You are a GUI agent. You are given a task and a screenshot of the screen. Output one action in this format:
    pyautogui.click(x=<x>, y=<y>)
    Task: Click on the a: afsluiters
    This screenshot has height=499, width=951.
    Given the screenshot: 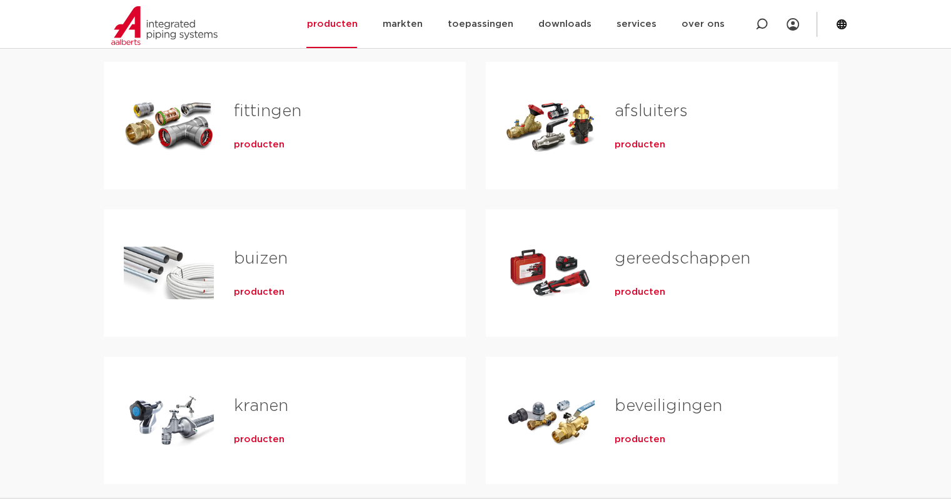 What is the action you would take?
    pyautogui.click(x=651, y=111)
    